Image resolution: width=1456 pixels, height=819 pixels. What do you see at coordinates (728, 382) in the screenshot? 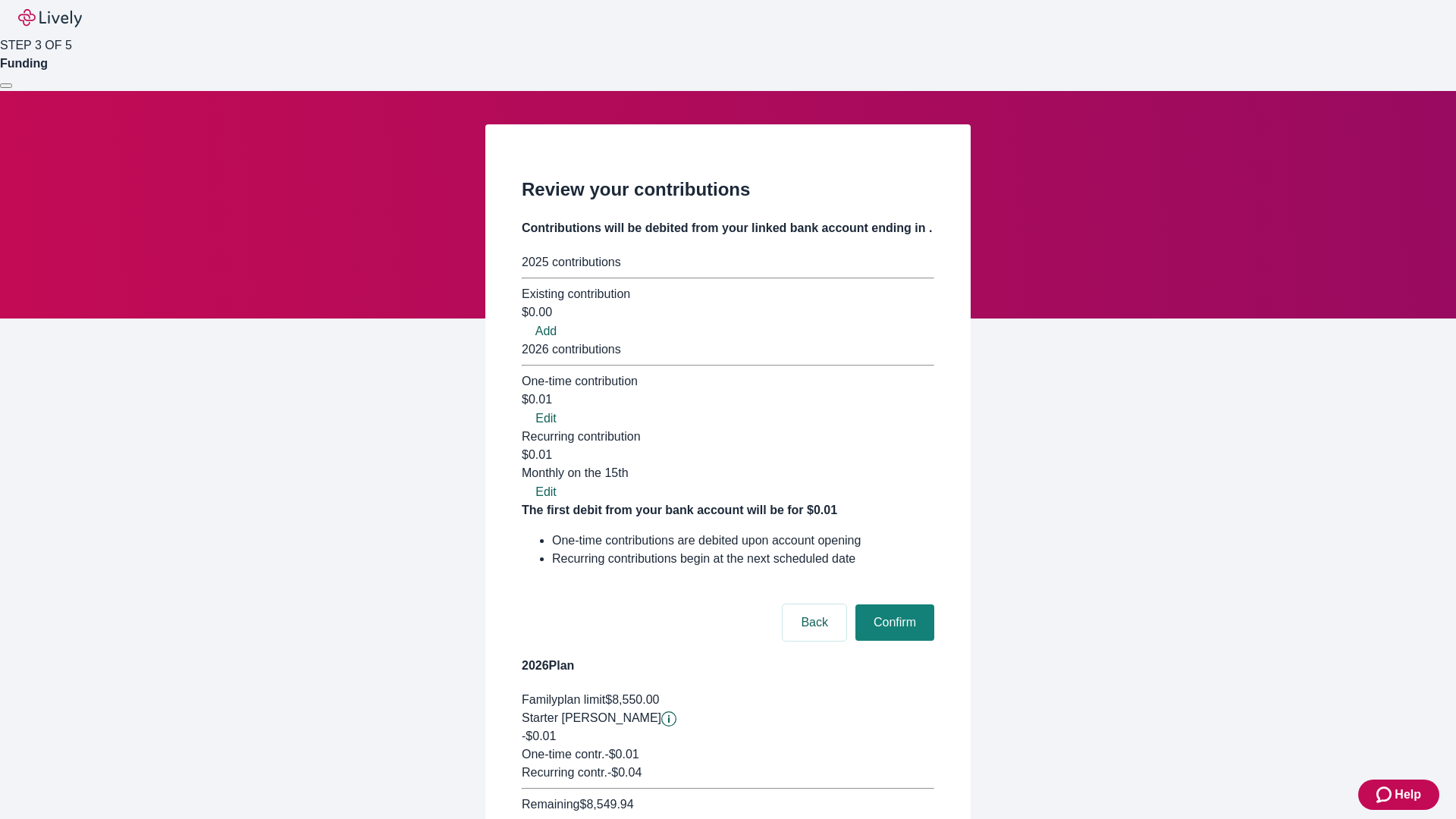
I see `div: One-time contribution` at bounding box center [728, 382].